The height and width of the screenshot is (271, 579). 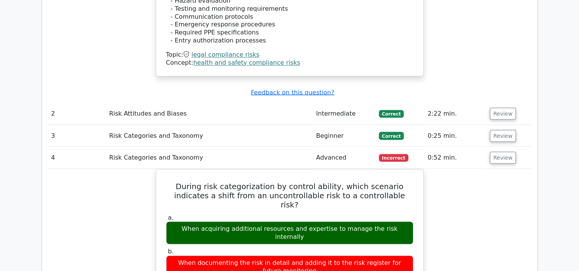 What do you see at coordinates (456, 136) in the screenshot?
I see `td: 0:25 min.` at bounding box center [456, 136].